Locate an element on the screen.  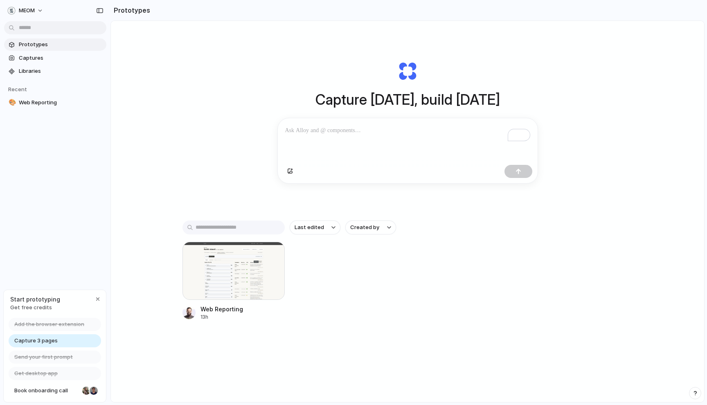
div: 13h is located at coordinates (222, 317).